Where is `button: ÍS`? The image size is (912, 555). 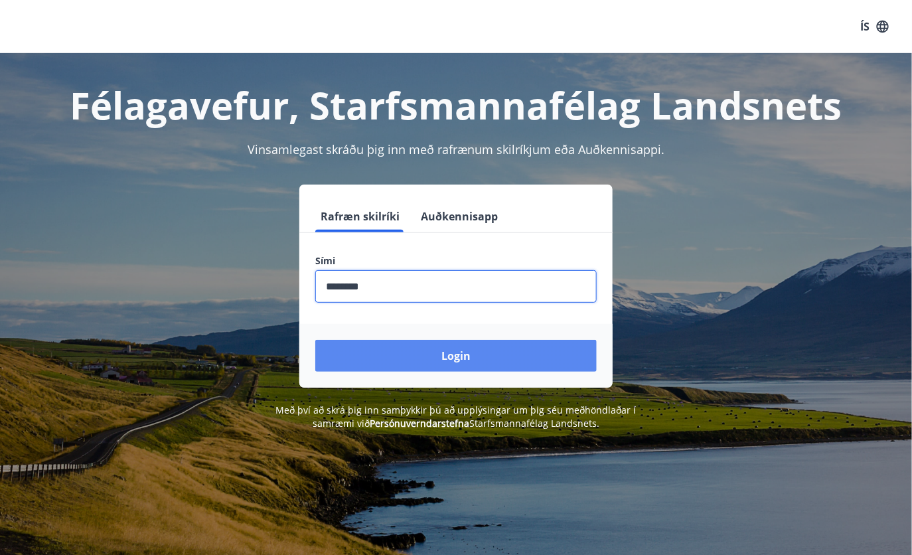 button: ÍS is located at coordinates (875, 27).